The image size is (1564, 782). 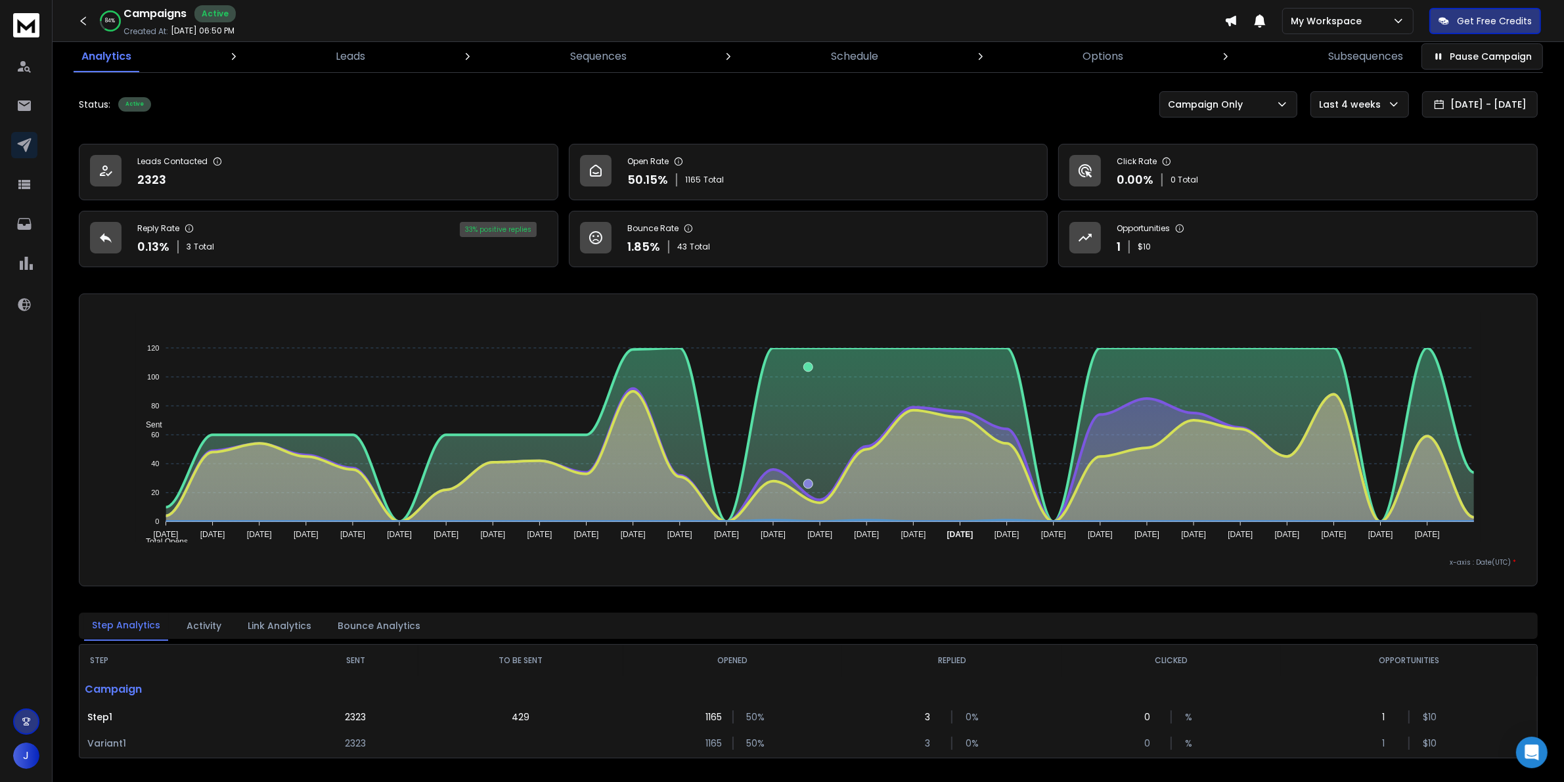 What do you see at coordinates (149, 425) in the screenshot?
I see `span: Sent` at bounding box center [149, 425].